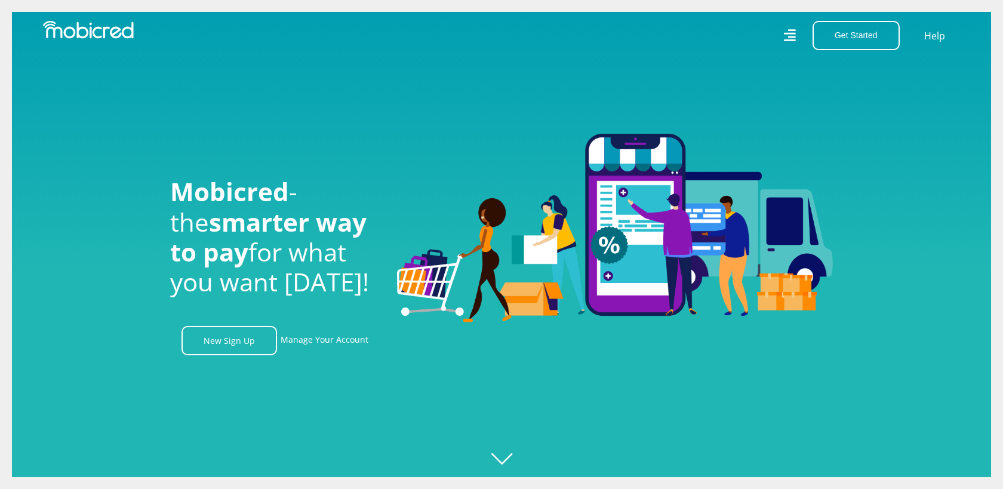 The height and width of the screenshot is (489, 1003). Describe the element at coordinates (856, 35) in the screenshot. I see `button: Get Started` at that location.